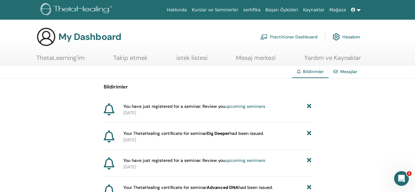 The height and width of the screenshot is (192, 415). What do you see at coordinates (264, 37) in the screenshot?
I see `img: chalkboard-teacher.svg` at bounding box center [264, 37].